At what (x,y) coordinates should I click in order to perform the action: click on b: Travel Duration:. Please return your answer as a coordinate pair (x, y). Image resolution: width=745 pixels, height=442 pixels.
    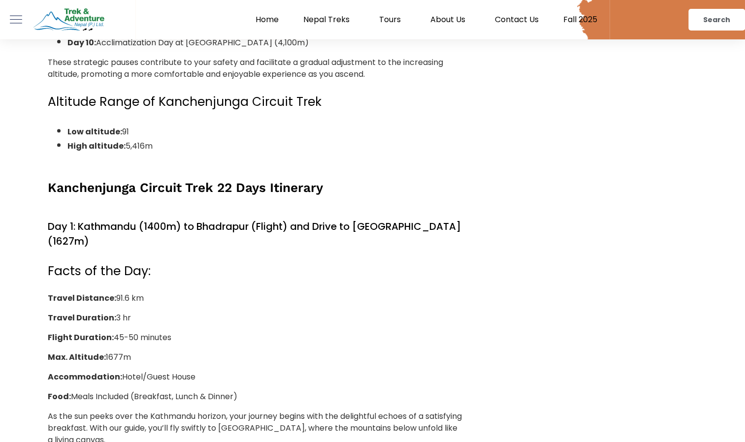
    Looking at the image, I should click on (82, 318).